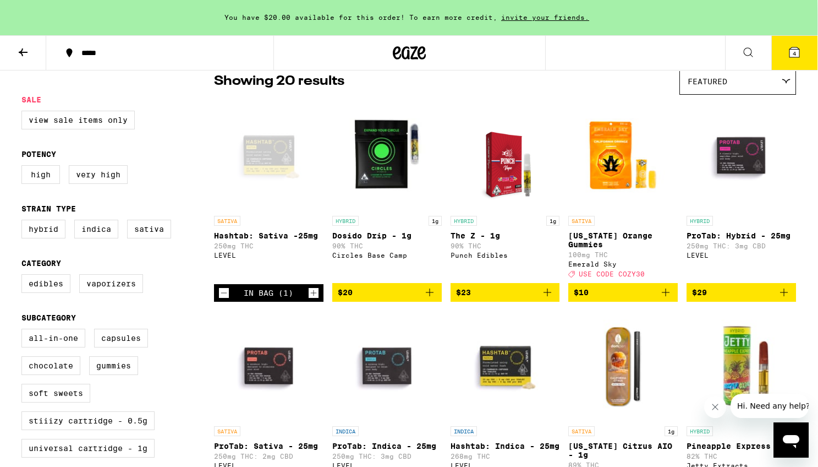  What do you see at coordinates (224, 293) in the screenshot?
I see `button: Decrement` at bounding box center [224, 293].